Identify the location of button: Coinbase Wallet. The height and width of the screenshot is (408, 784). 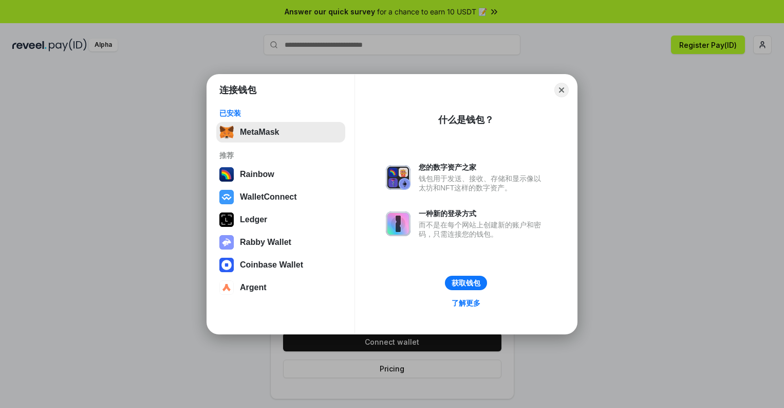
(281, 265).